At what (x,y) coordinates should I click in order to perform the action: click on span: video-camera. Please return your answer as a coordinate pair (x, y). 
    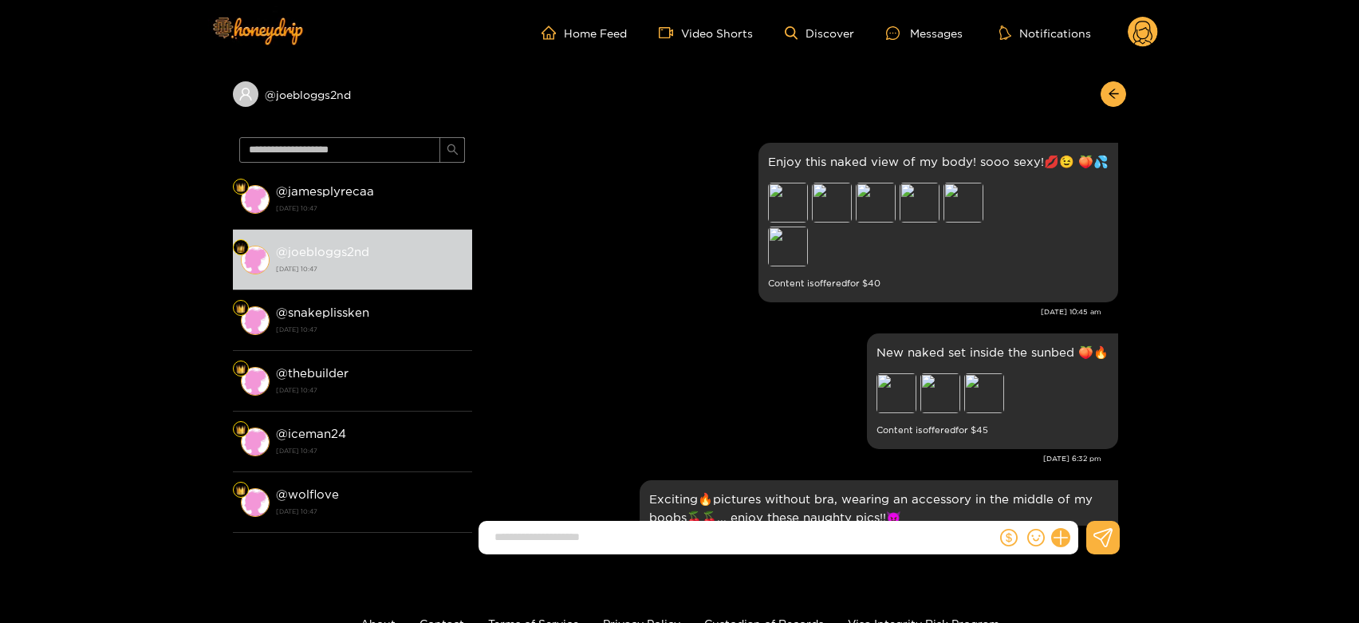
    Looking at the image, I should click on (670, 33).